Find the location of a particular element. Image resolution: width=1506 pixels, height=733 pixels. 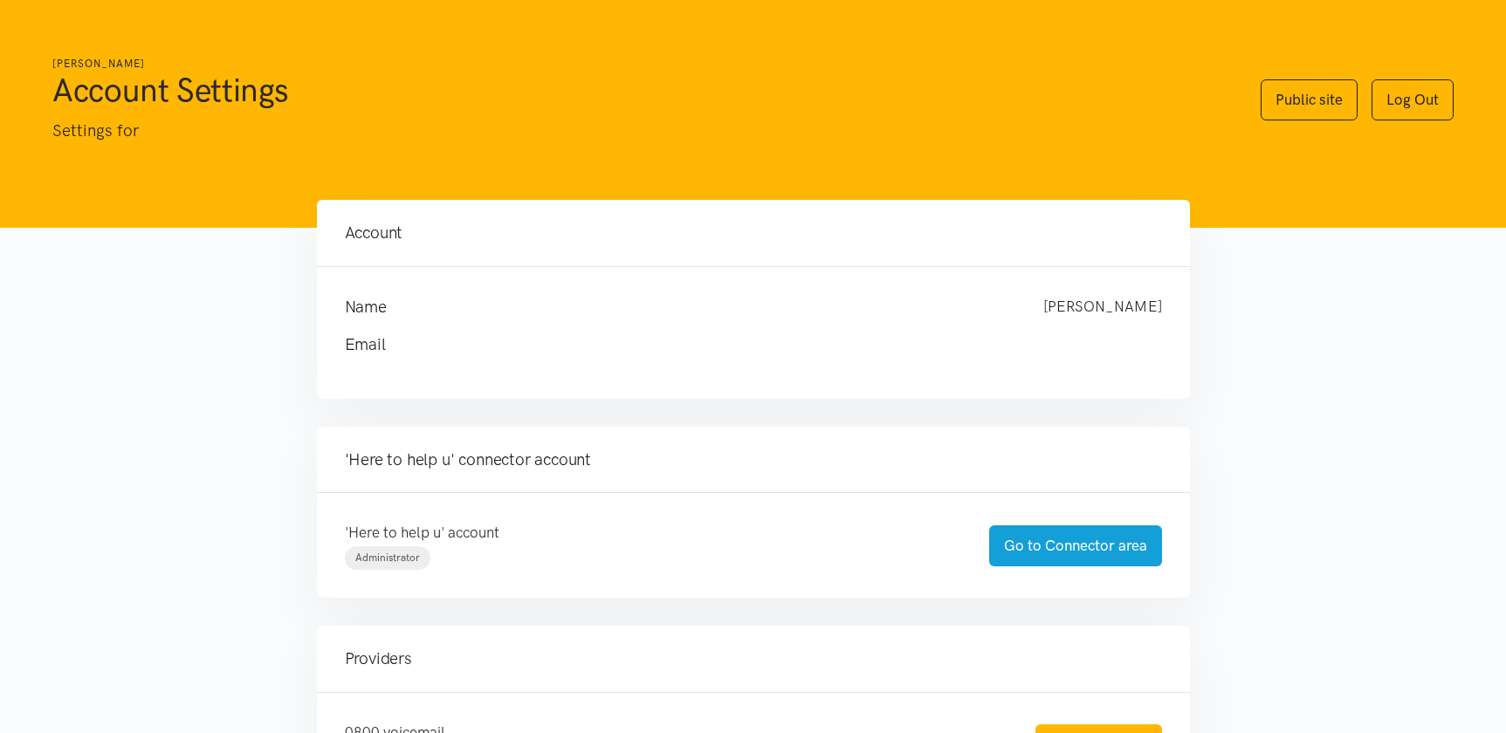

a: Public site is located at coordinates (1309, 100).